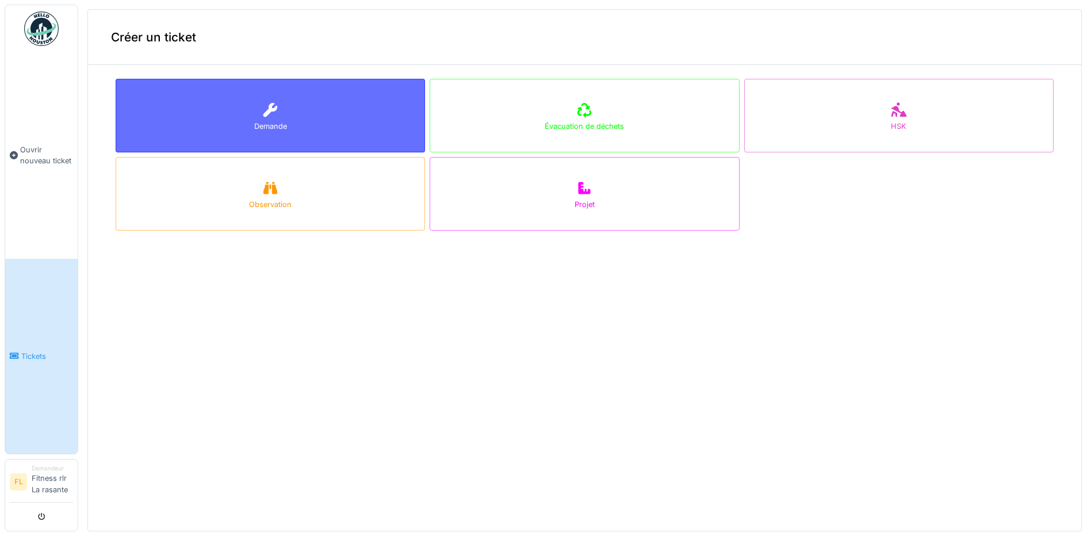  What do you see at coordinates (584, 204) in the screenshot?
I see `div: Projet` at bounding box center [584, 204].